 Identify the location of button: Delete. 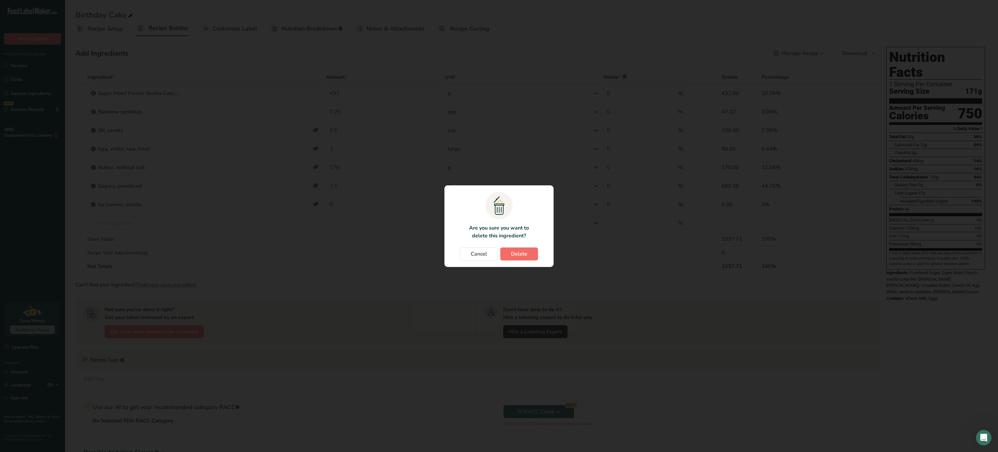
(519, 254).